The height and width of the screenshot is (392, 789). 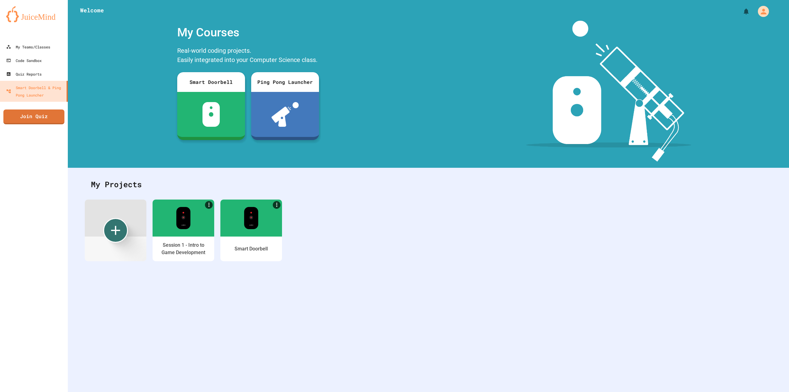 What do you see at coordinates (285, 114) in the screenshot?
I see `img: ppl-with-ball.png` at bounding box center [285, 114].